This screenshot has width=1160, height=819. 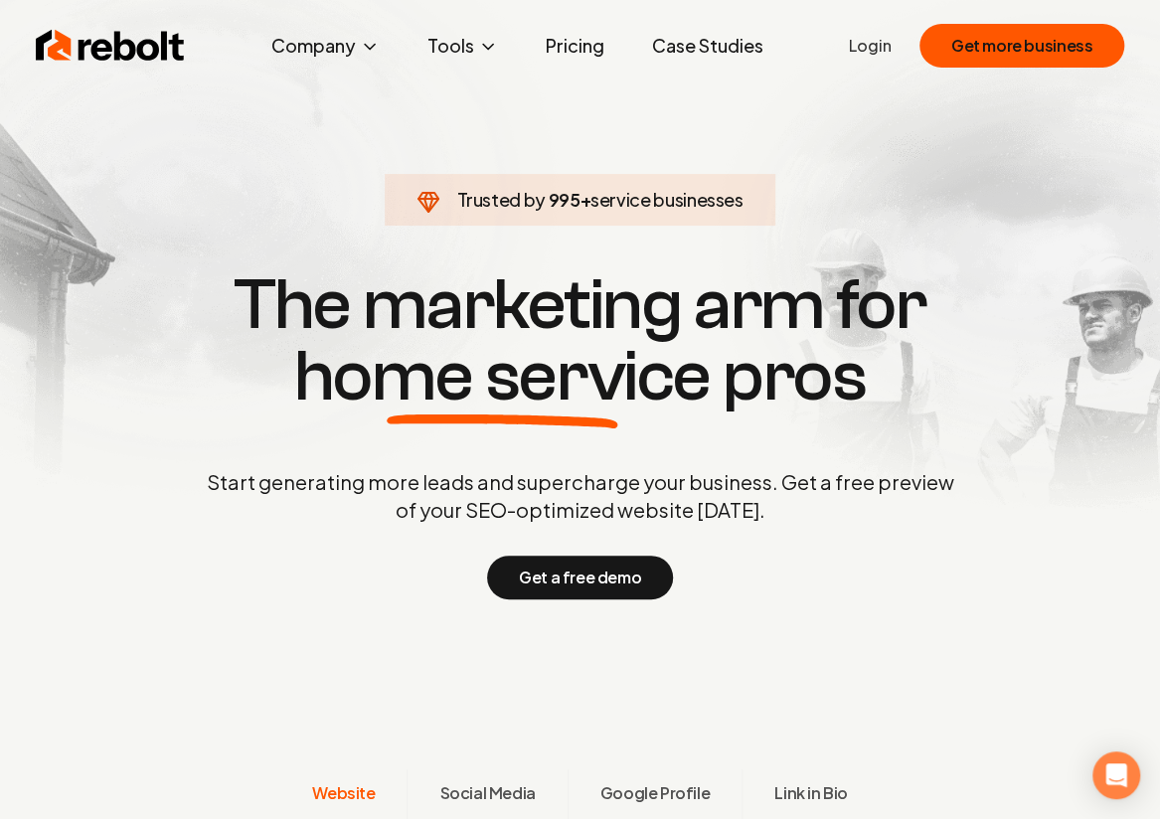 I want to click on span: service businesses, so click(x=667, y=199).